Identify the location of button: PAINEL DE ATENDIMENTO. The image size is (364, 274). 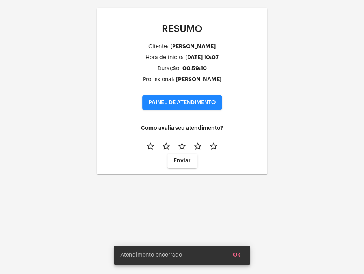
(182, 103).